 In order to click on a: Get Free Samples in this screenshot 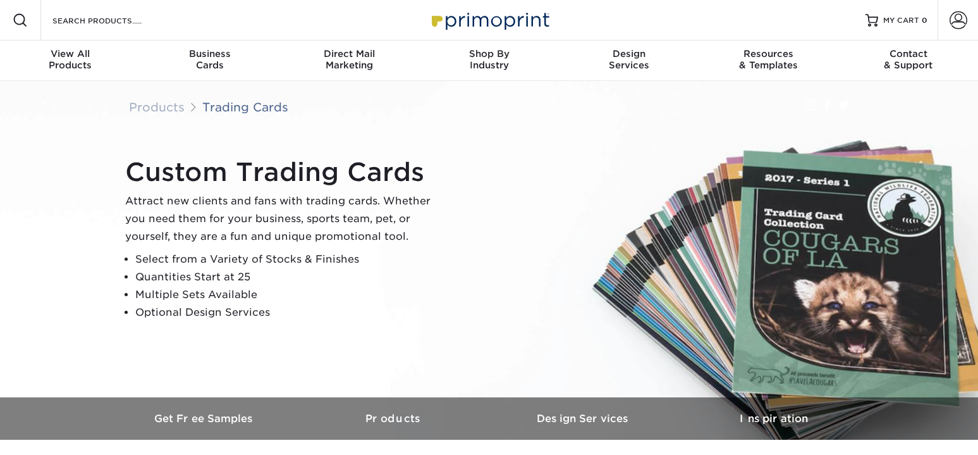, I will do `click(205, 418)`.